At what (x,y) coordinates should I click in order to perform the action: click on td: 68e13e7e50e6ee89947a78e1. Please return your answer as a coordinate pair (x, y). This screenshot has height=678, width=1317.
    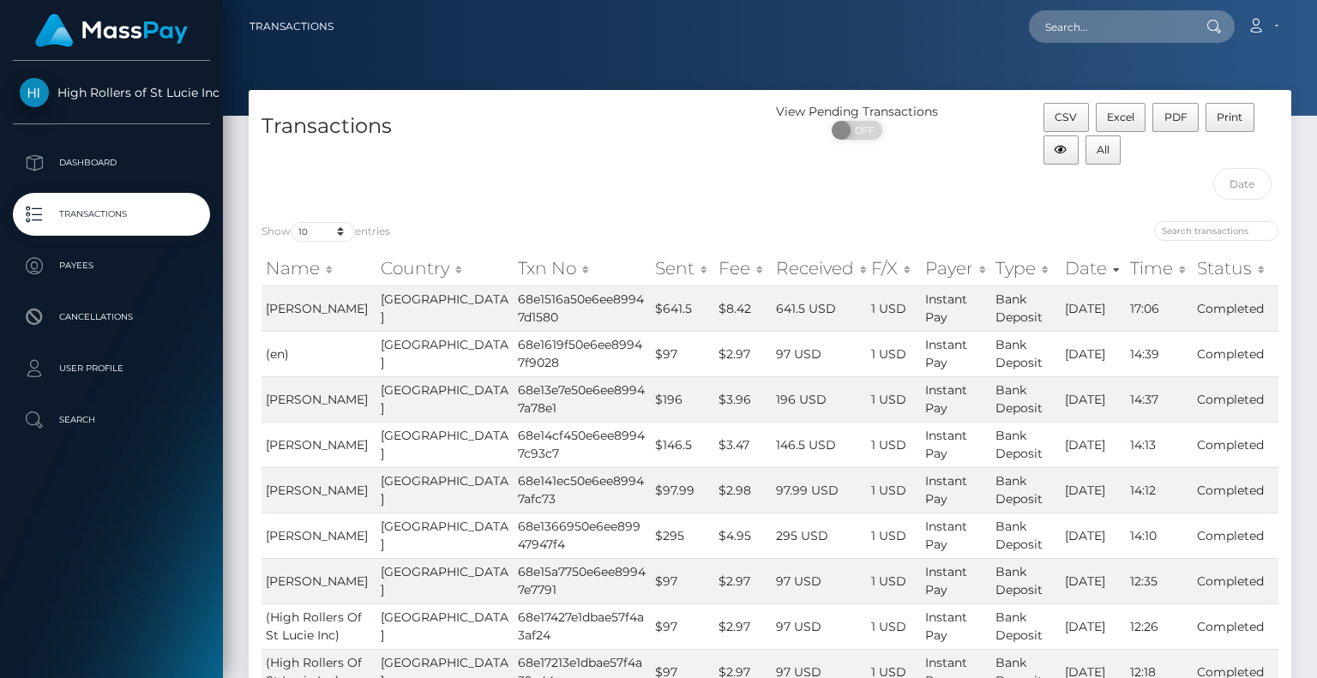
    Looking at the image, I should click on (582, 399).